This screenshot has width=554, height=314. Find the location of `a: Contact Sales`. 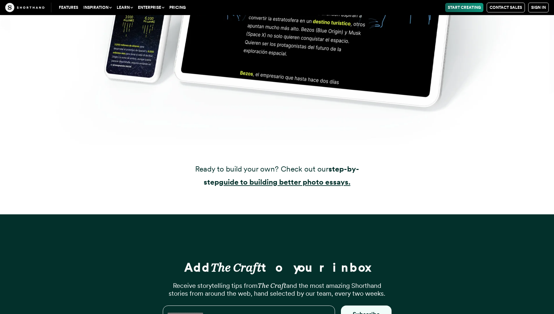

a: Contact Sales is located at coordinates (505, 8).